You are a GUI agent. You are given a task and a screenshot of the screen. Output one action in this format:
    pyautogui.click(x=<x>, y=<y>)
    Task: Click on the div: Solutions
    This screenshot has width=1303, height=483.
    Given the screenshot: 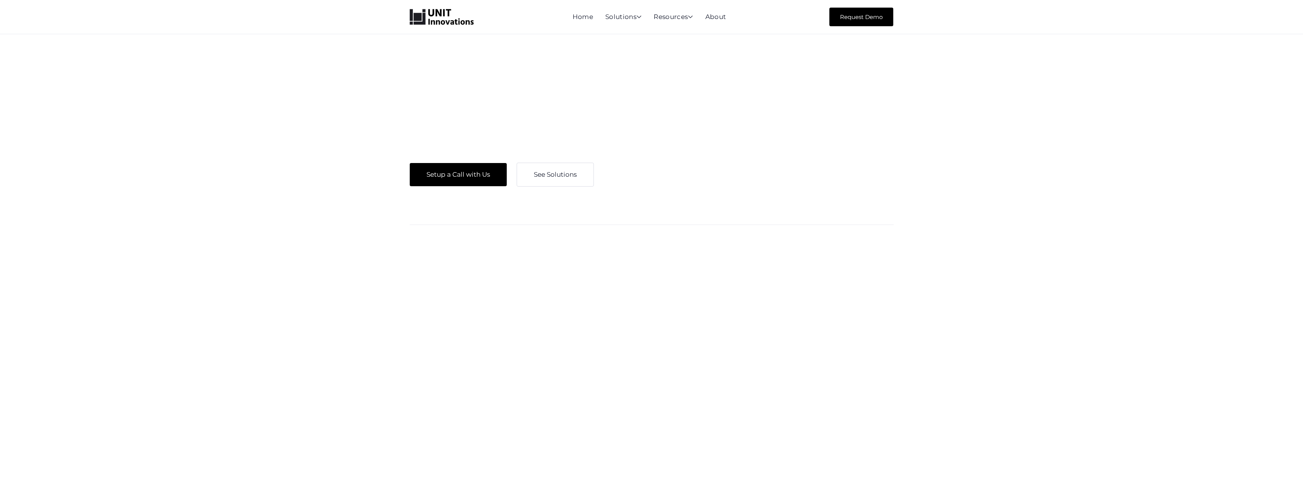 What is the action you would take?
    pyautogui.click(x=623, y=17)
    